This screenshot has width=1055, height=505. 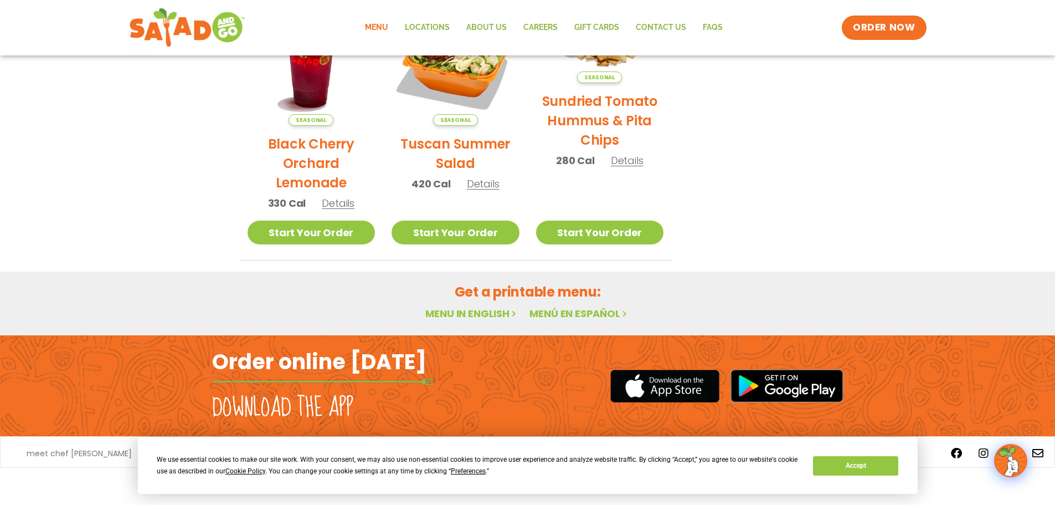 What do you see at coordinates (187, 28) in the screenshot?
I see `img: new-SAG-logo-768×292` at bounding box center [187, 28].